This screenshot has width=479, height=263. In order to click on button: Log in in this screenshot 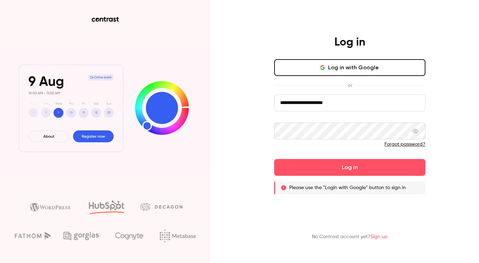, I will do `click(350, 167)`.